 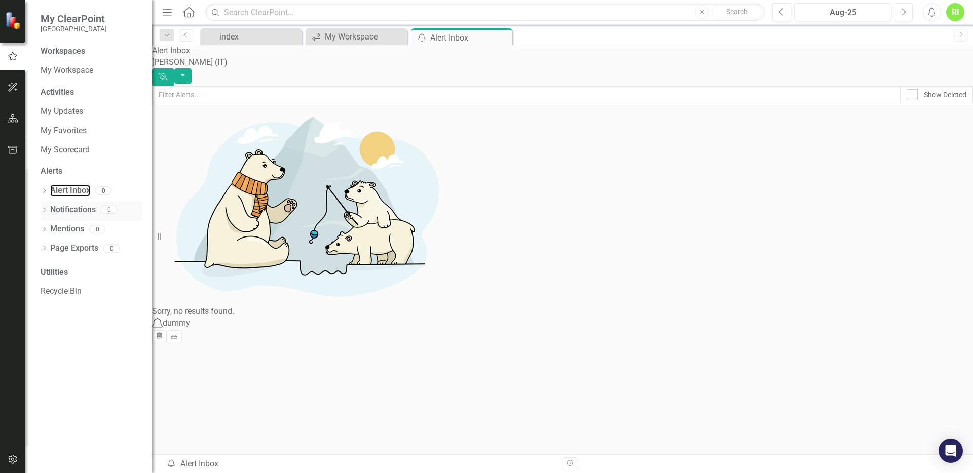 What do you see at coordinates (91, 273) in the screenshot?
I see `div: Utilities` at bounding box center [91, 273].